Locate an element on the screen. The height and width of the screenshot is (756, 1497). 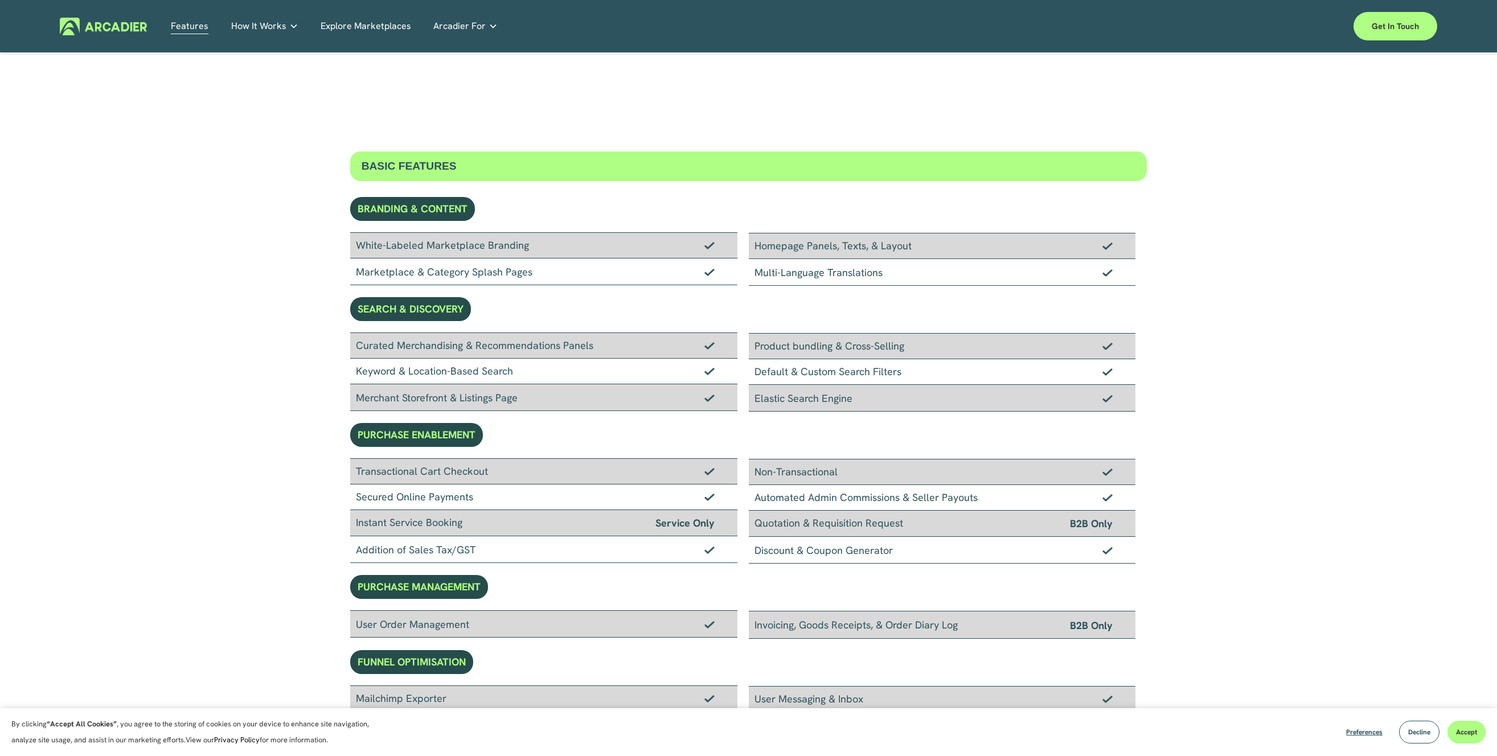
div: Multi-Language Translations is located at coordinates (942, 272).